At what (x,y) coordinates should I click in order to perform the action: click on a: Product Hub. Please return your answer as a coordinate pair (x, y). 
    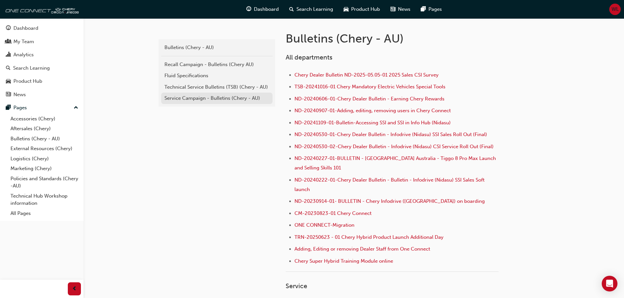
    Looking at the image, I should click on (42, 81).